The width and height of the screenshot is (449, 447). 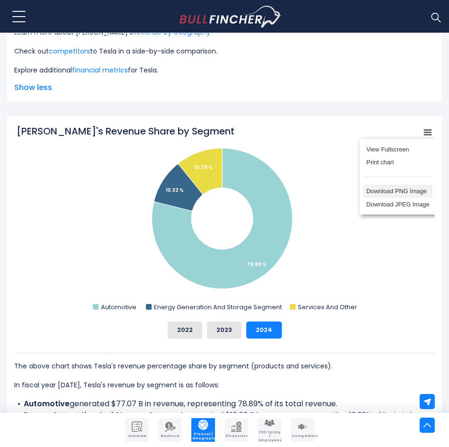 I want to click on tspan: 10.78 %, so click(x=203, y=167).